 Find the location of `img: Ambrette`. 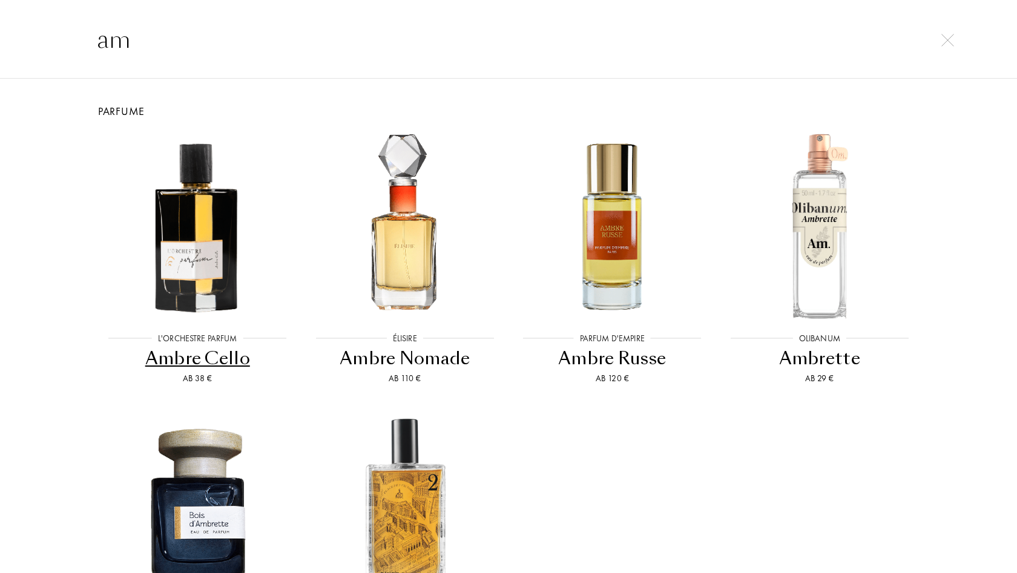

img: Ambrette is located at coordinates (820, 226).